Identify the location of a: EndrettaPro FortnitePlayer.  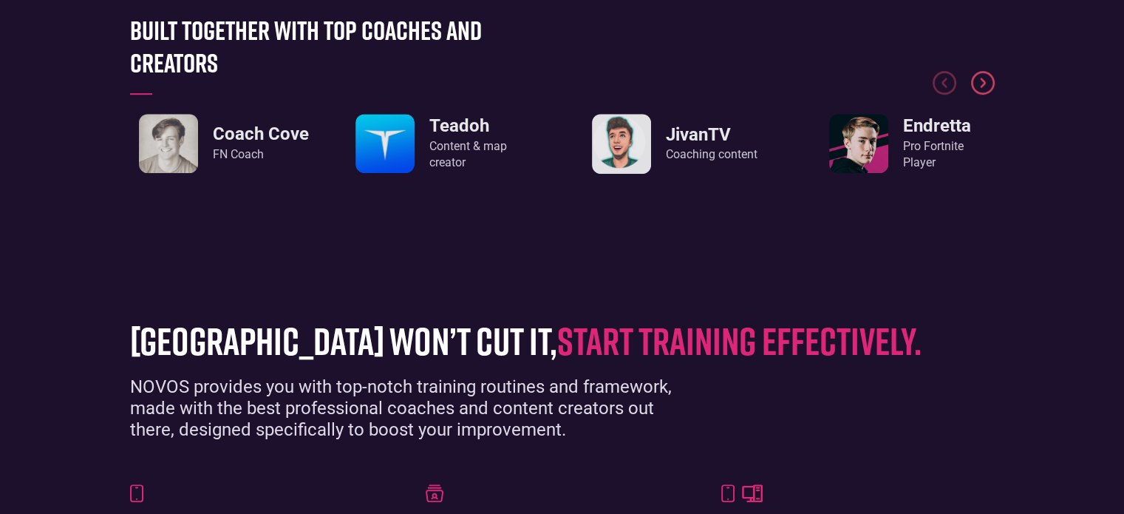
(900, 143).